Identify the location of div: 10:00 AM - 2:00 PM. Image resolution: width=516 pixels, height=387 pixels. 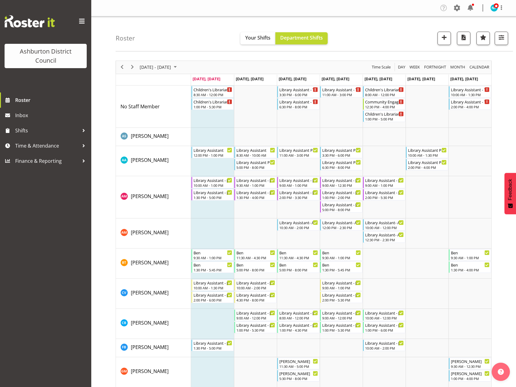
(255, 288).